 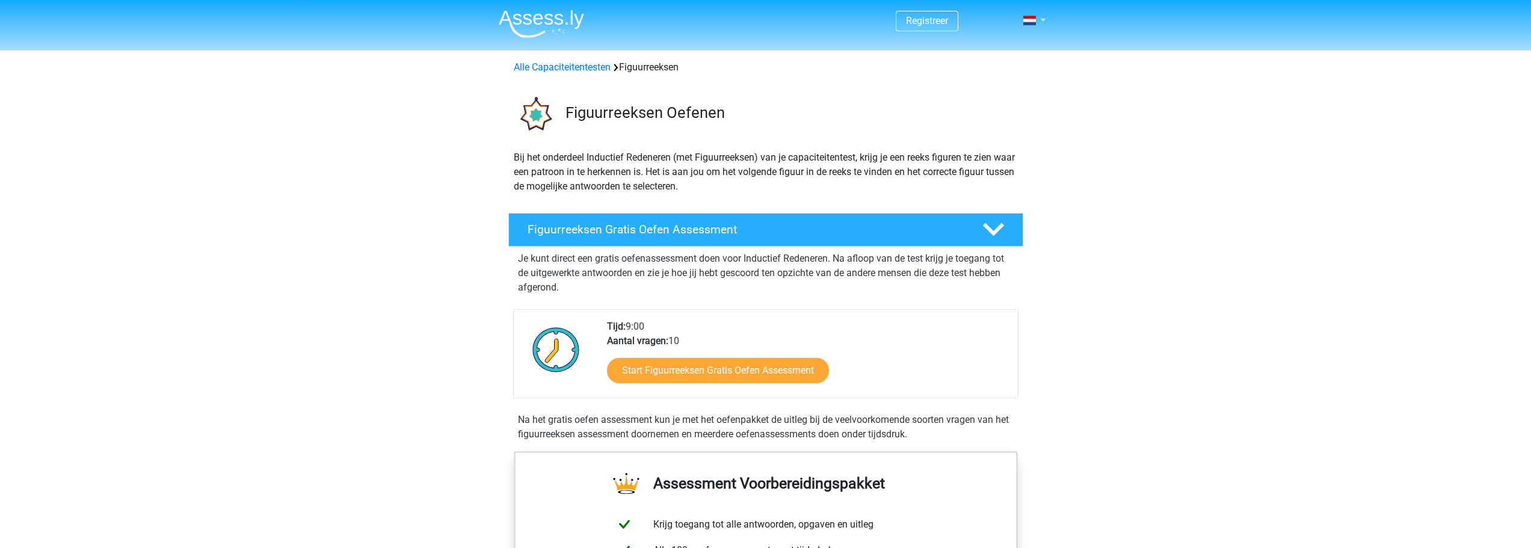 I want to click on b: Tijd:, so click(x=616, y=326).